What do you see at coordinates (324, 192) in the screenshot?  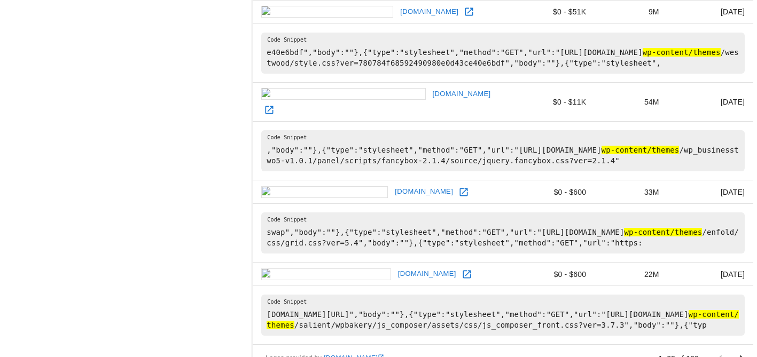 I see `img: axxcesswealth.com icon` at bounding box center [324, 192].